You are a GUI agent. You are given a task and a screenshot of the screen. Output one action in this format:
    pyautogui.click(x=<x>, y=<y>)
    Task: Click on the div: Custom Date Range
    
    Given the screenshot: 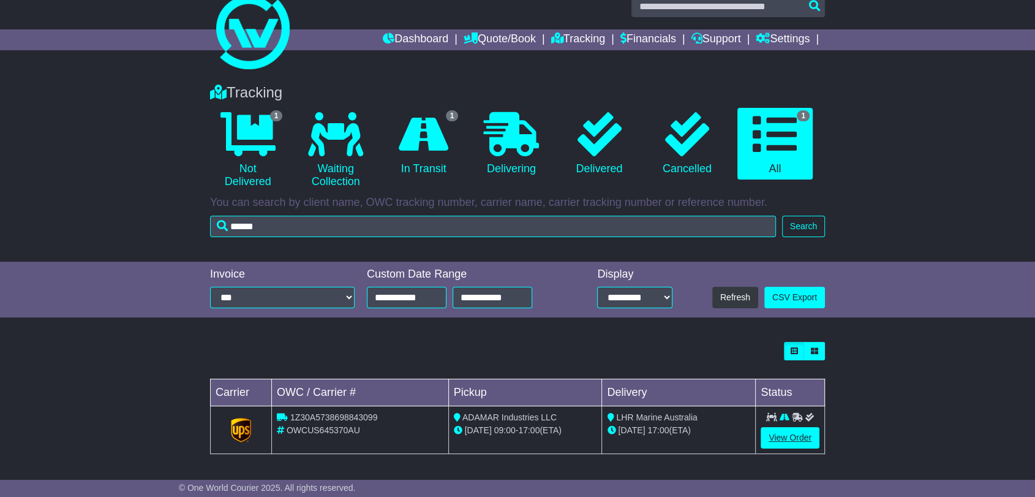 What is the action you would take?
    pyautogui.click(x=465, y=274)
    